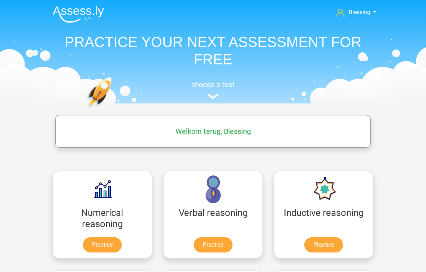 The height and width of the screenshot is (272, 426). Describe the element at coordinates (356, 12) in the screenshot. I see `a: Blessing` at that location.